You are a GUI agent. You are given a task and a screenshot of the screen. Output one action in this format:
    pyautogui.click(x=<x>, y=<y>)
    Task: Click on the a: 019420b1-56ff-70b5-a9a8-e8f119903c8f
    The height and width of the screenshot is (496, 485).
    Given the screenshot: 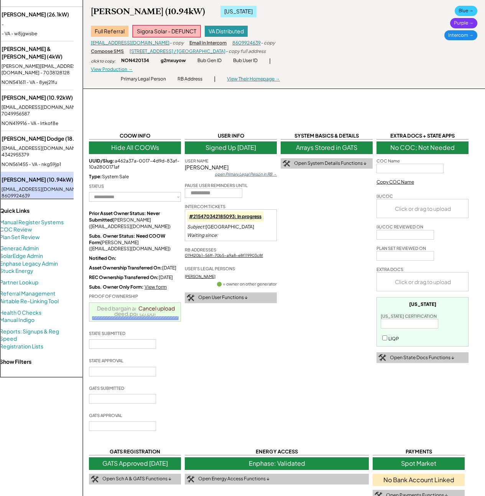 What is the action you would take?
    pyautogui.click(x=224, y=255)
    